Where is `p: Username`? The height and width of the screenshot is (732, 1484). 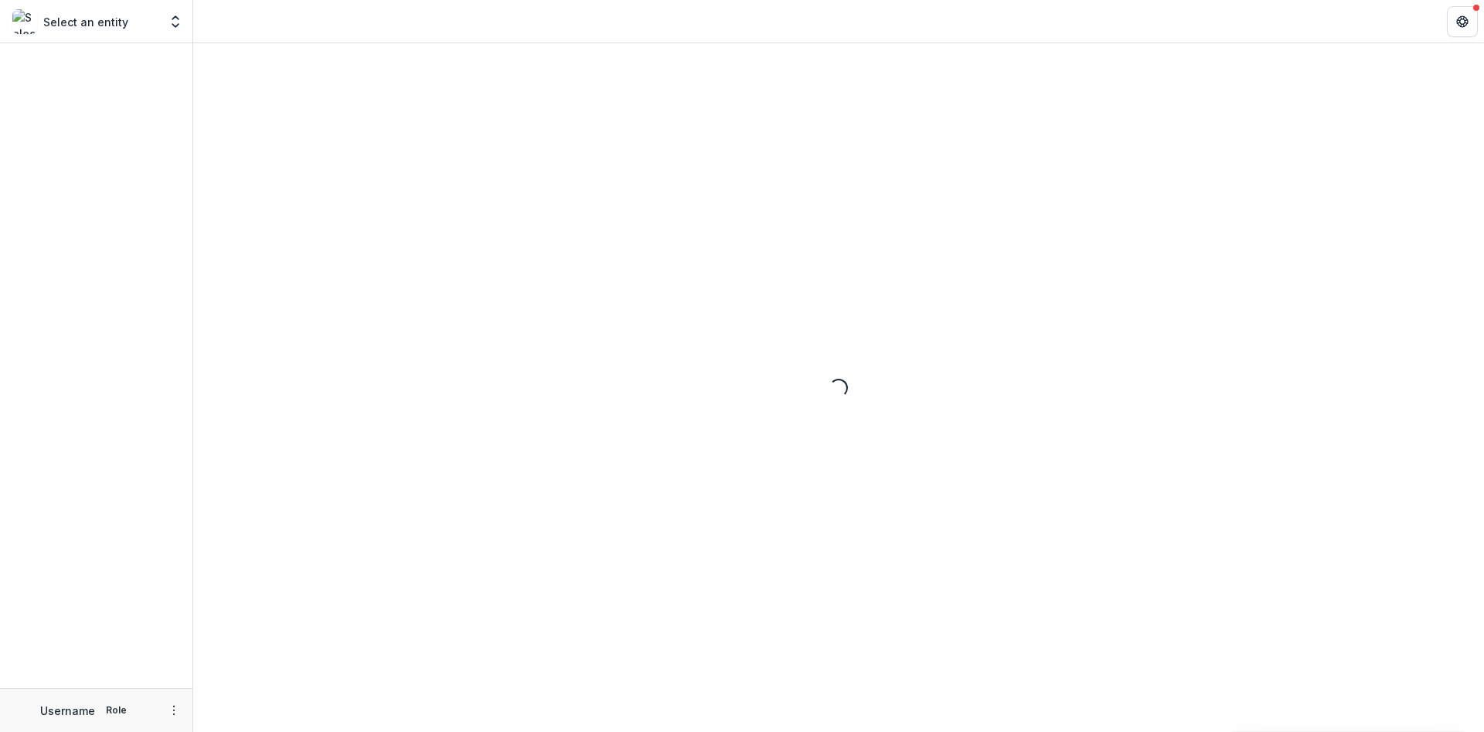 p: Username is located at coordinates (67, 710).